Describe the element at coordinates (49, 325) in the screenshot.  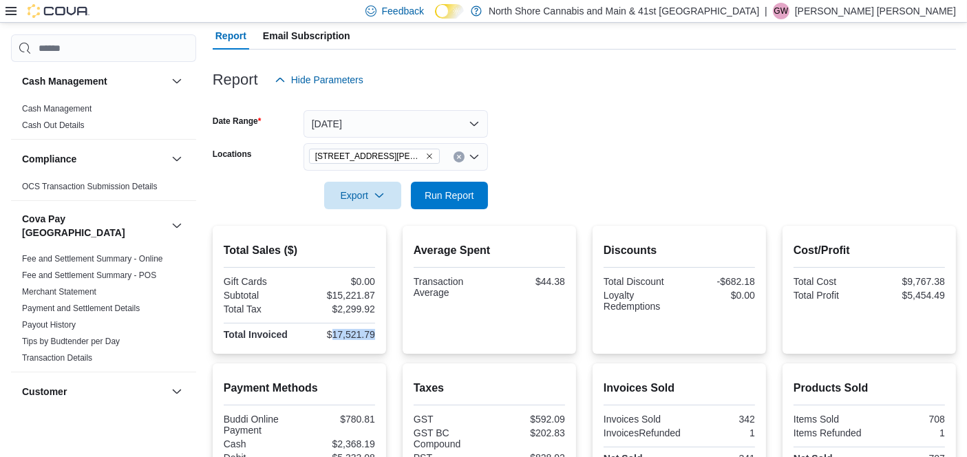
I see `a: Payout History` at that location.